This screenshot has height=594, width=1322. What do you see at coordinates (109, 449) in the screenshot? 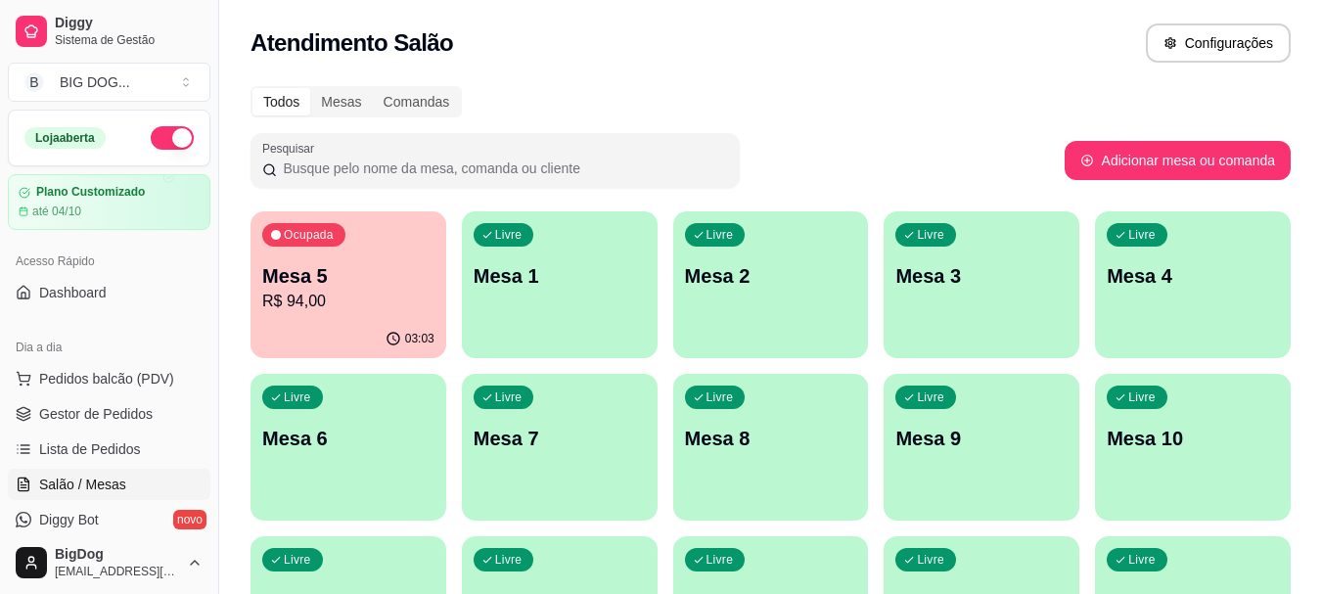
I see `a: Lista de Pedidos` at bounding box center [109, 449].